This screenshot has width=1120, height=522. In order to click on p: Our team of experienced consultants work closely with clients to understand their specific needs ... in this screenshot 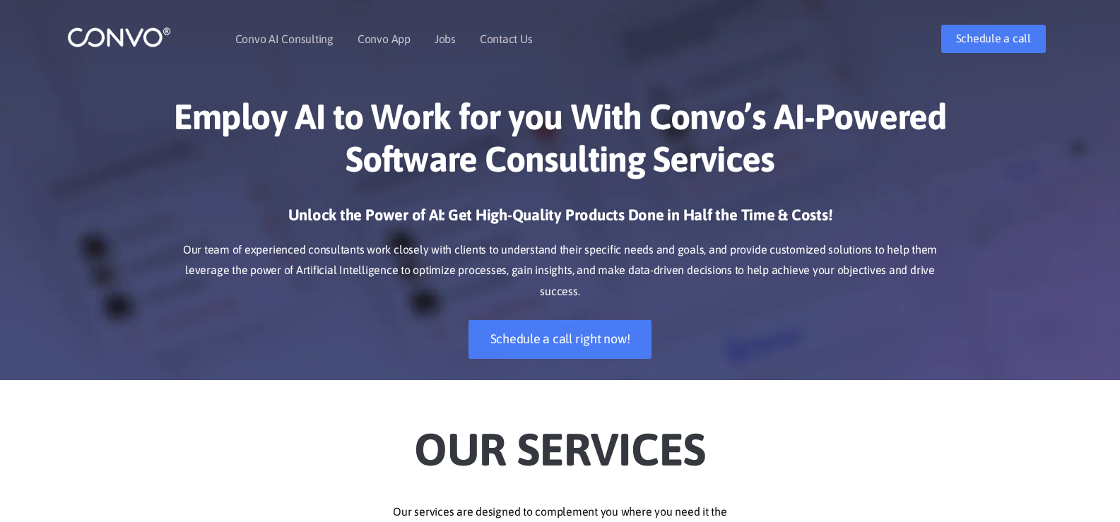, I will do `click(560, 271)`.